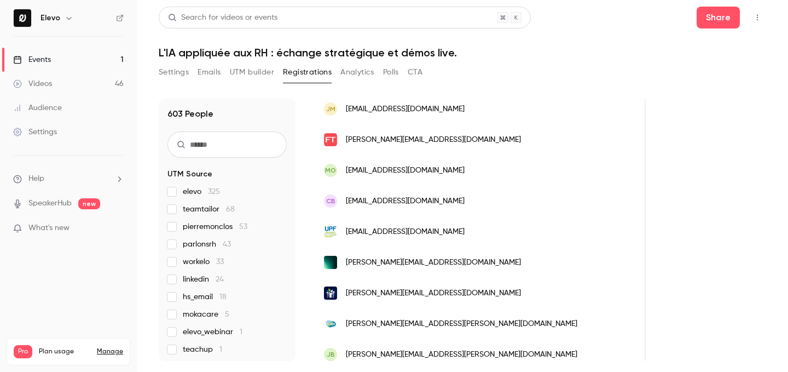 This screenshot has height=372, width=788. Describe the element at coordinates (36, 178) in the screenshot. I see `span: Help` at that location.